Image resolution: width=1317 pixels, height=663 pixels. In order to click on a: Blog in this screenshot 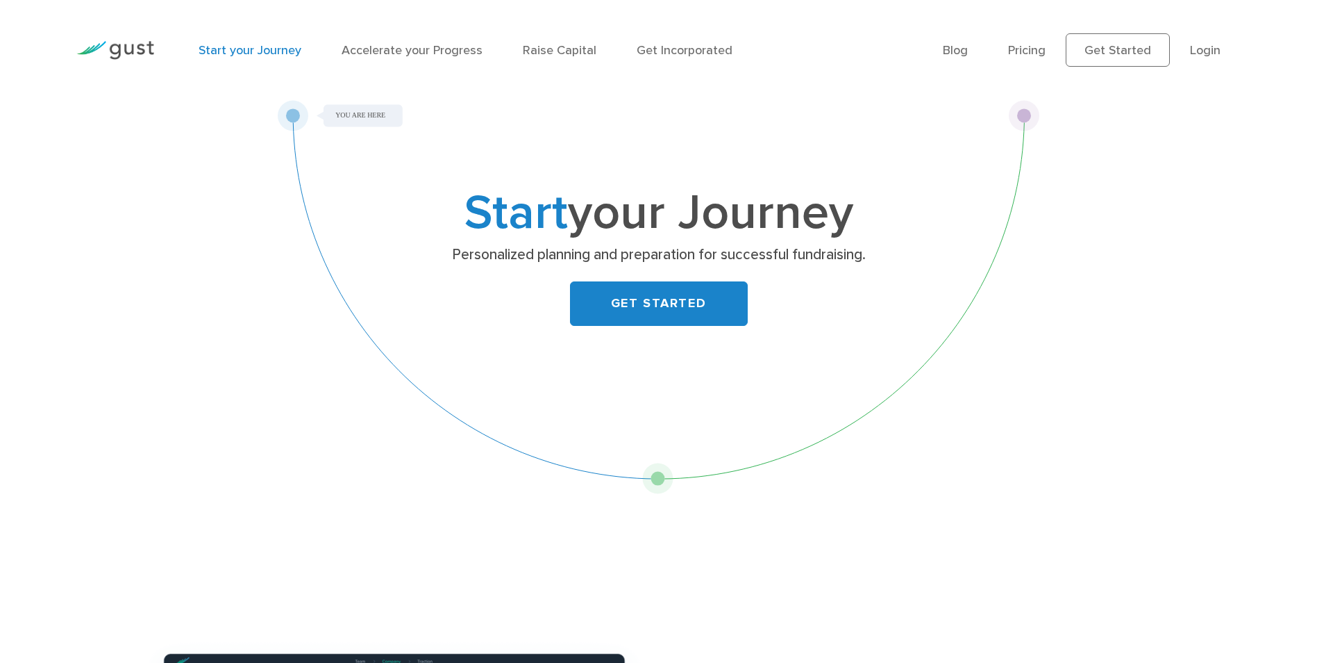, I will do `click(956, 50)`.